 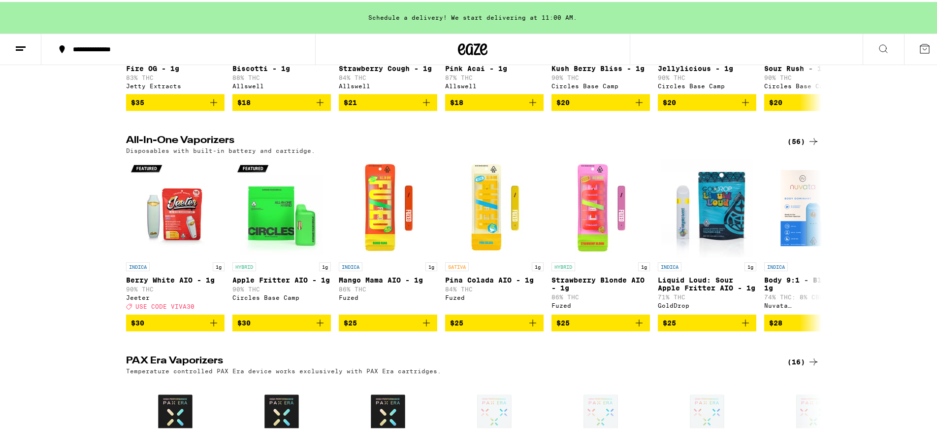 What do you see at coordinates (449, 139) in the screenshot?
I see `h2: All-In-One Vaporizers` at bounding box center [449, 139].